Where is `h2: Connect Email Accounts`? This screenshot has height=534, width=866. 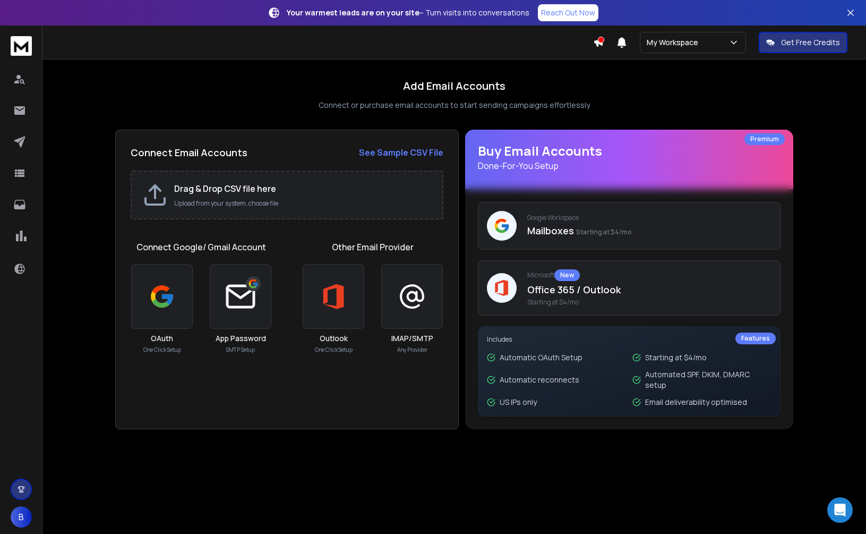
h2: Connect Email Accounts is located at coordinates (189, 152).